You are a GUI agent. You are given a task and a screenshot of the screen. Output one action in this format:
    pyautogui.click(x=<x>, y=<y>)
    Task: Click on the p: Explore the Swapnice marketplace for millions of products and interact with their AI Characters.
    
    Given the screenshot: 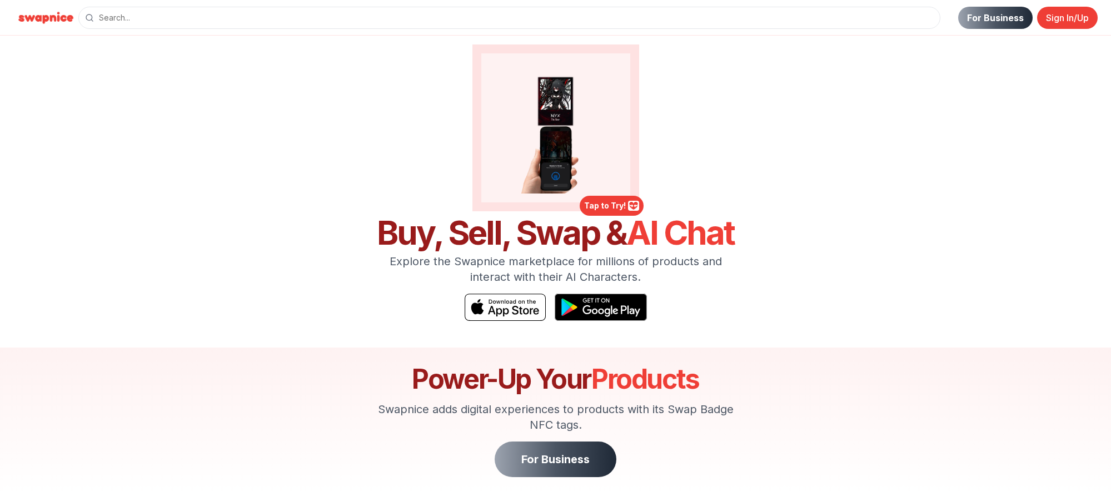 What is the action you would take?
    pyautogui.click(x=556, y=269)
    